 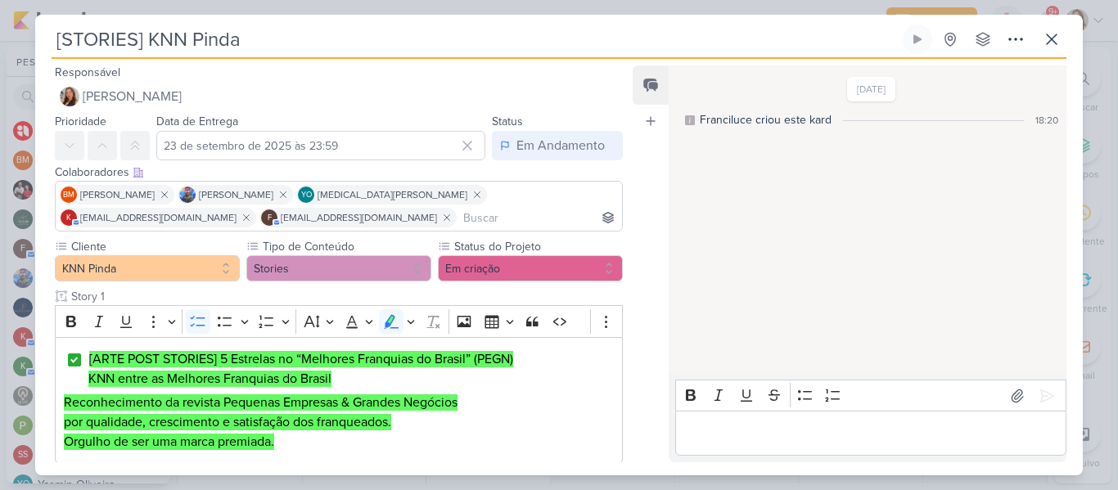 I want to click on div: knnpinda@gmail.com, so click(x=69, y=218).